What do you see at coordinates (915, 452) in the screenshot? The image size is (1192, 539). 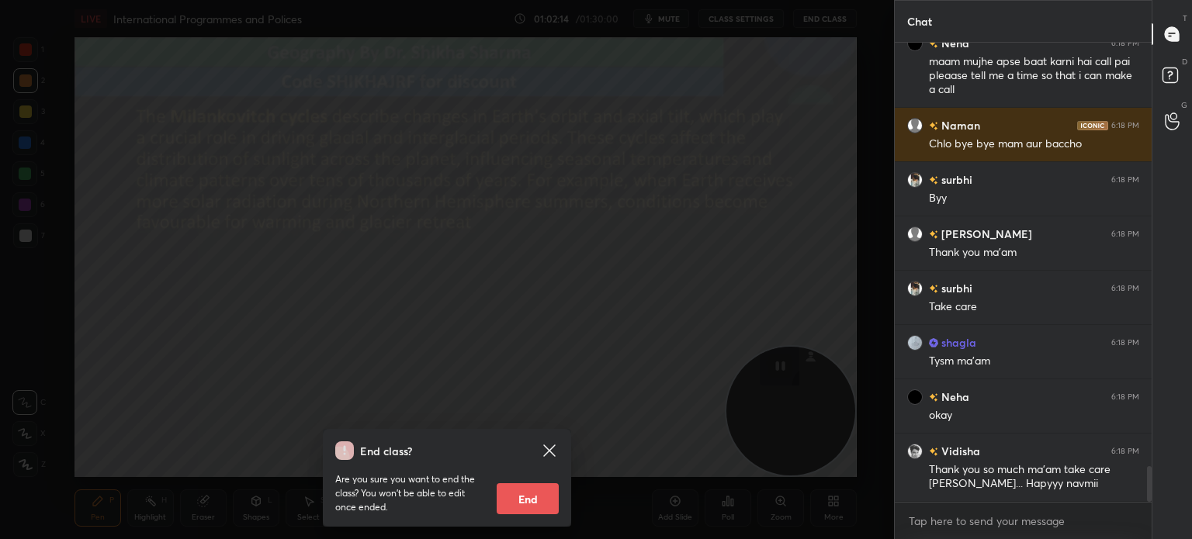 I see `img: bfb34a3273ac45a4b044636739da6098.jpg` at bounding box center [915, 452].